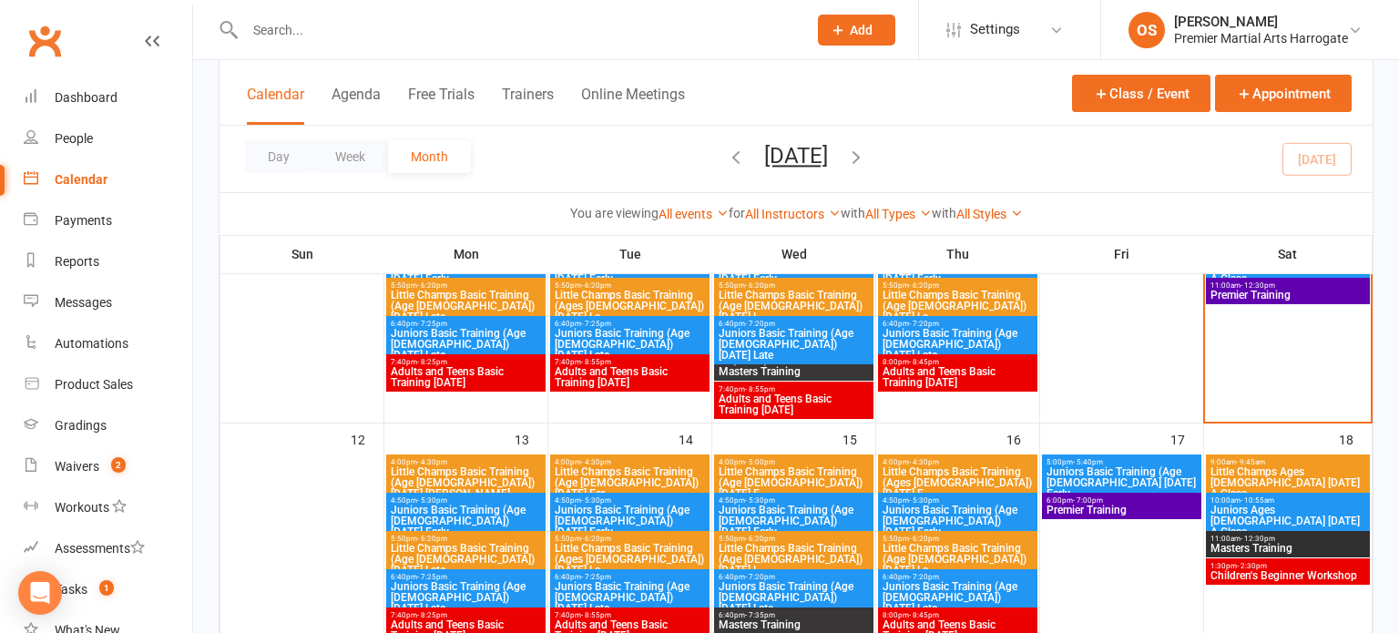  Describe the element at coordinates (531, 438) in the screenshot. I see `div: 13` at that location.